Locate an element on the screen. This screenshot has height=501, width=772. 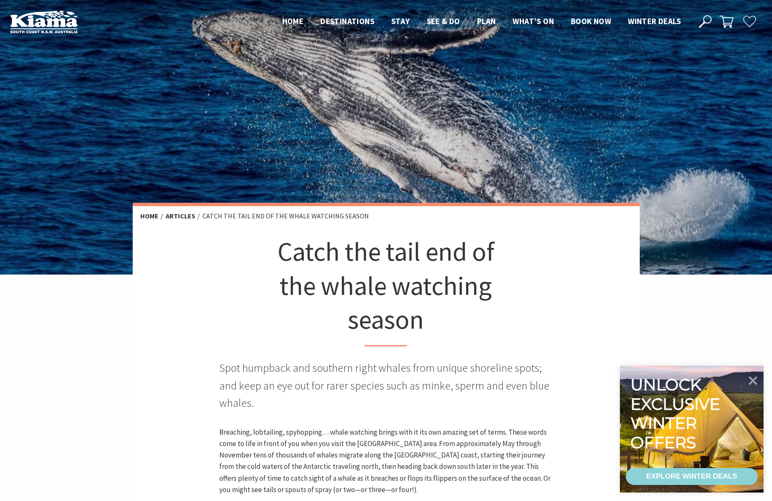
nav: Main Menu is located at coordinates (481, 22).